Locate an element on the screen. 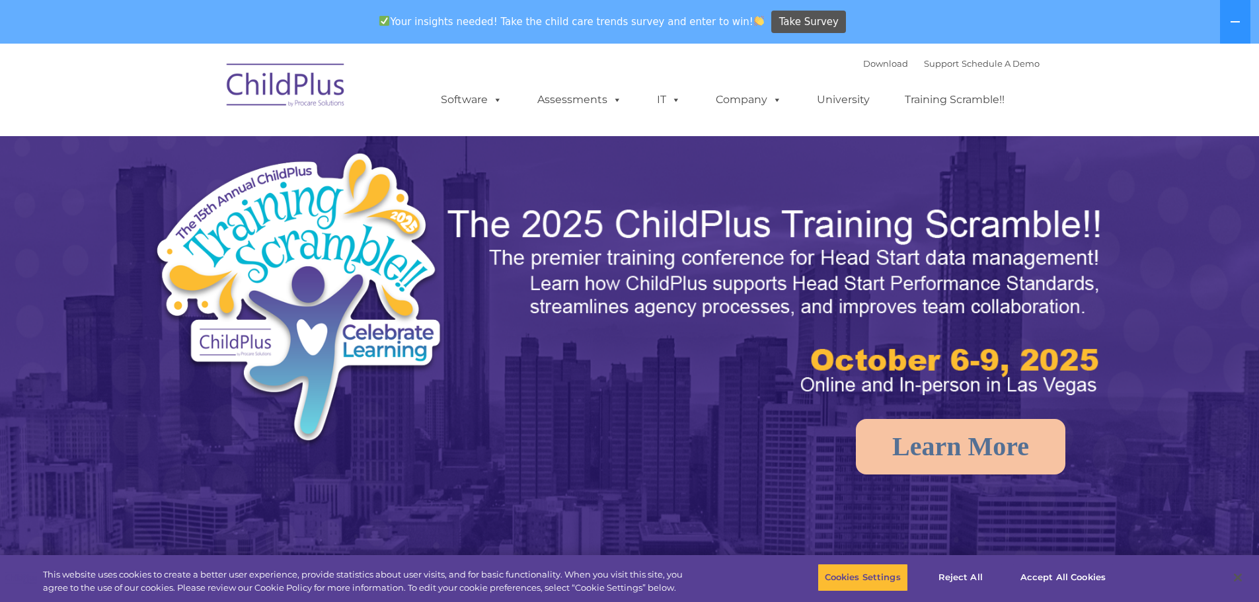 This screenshot has height=602, width=1259. a: Company is located at coordinates (749, 100).